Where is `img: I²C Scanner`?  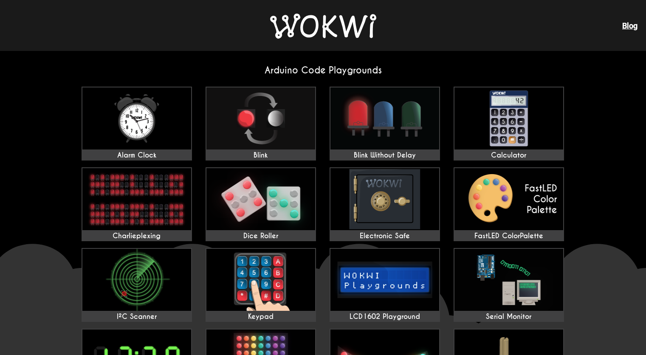
img: I²C Scanner is located at coordinates (137, 280).